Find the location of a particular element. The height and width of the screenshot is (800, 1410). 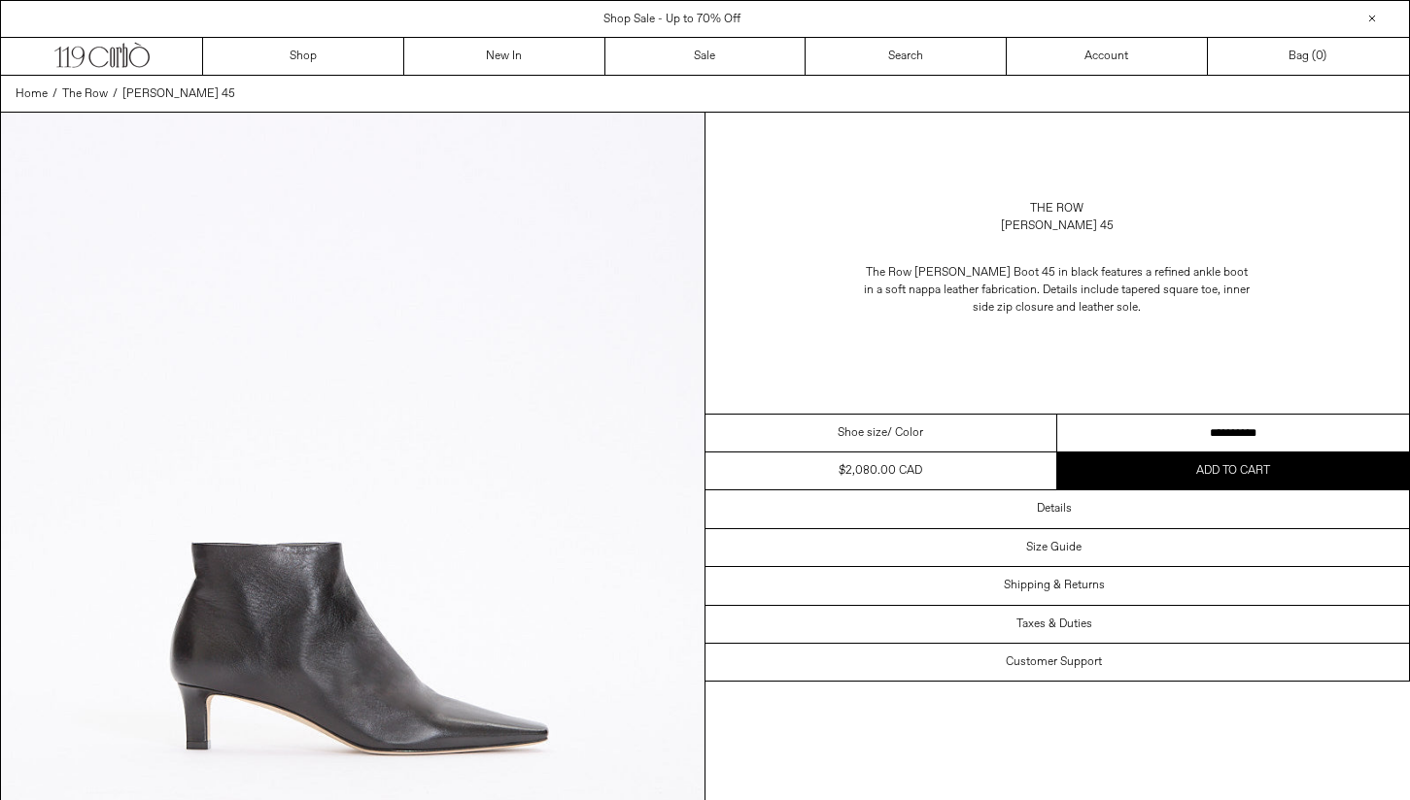

span: Shoe size is located at coordinates (862, 433).